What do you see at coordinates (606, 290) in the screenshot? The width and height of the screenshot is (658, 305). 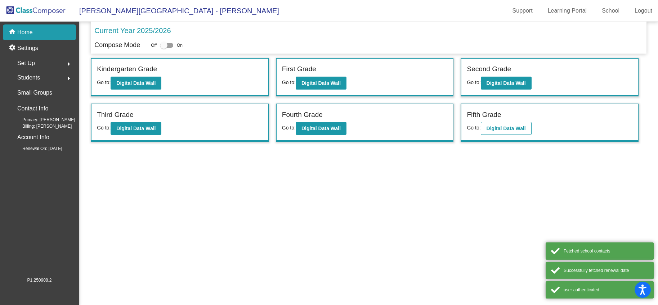 I see `div: user authenticated` at bounding box center [606, 290].